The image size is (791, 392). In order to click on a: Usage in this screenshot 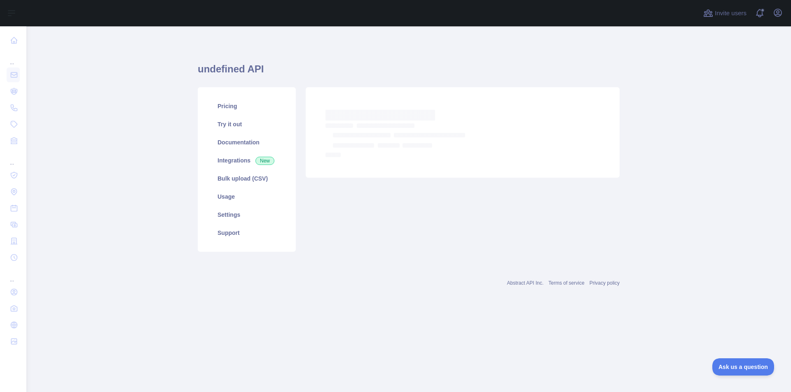, I will do `click(247, 197)`.